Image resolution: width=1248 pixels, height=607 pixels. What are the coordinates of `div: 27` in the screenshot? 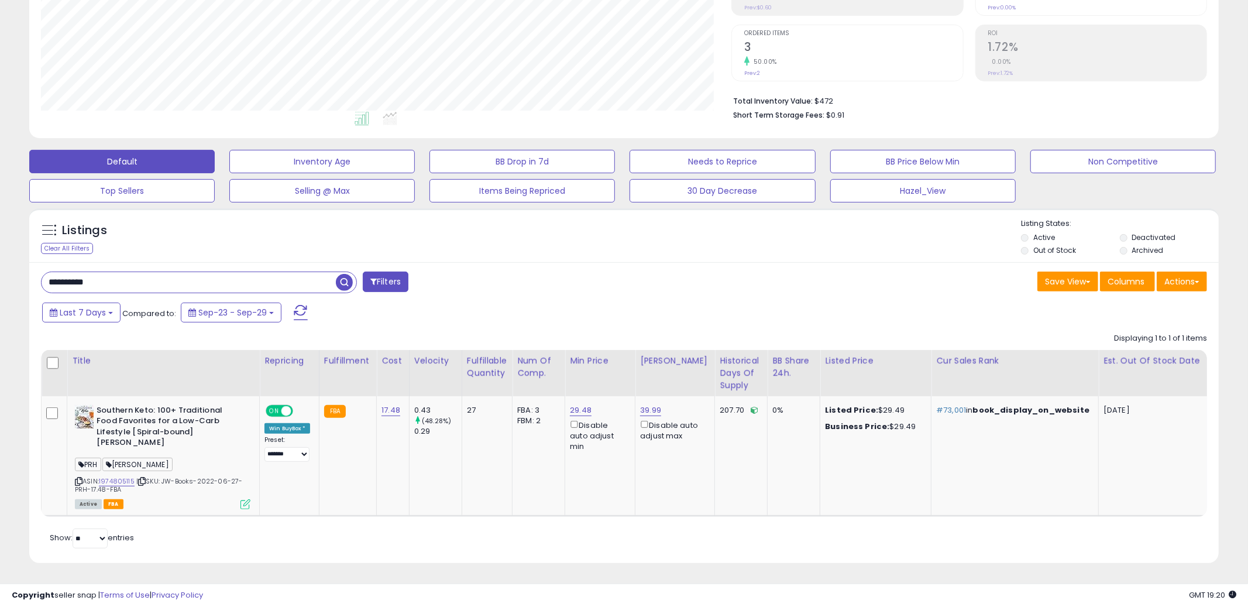 It's located at (485, 410).